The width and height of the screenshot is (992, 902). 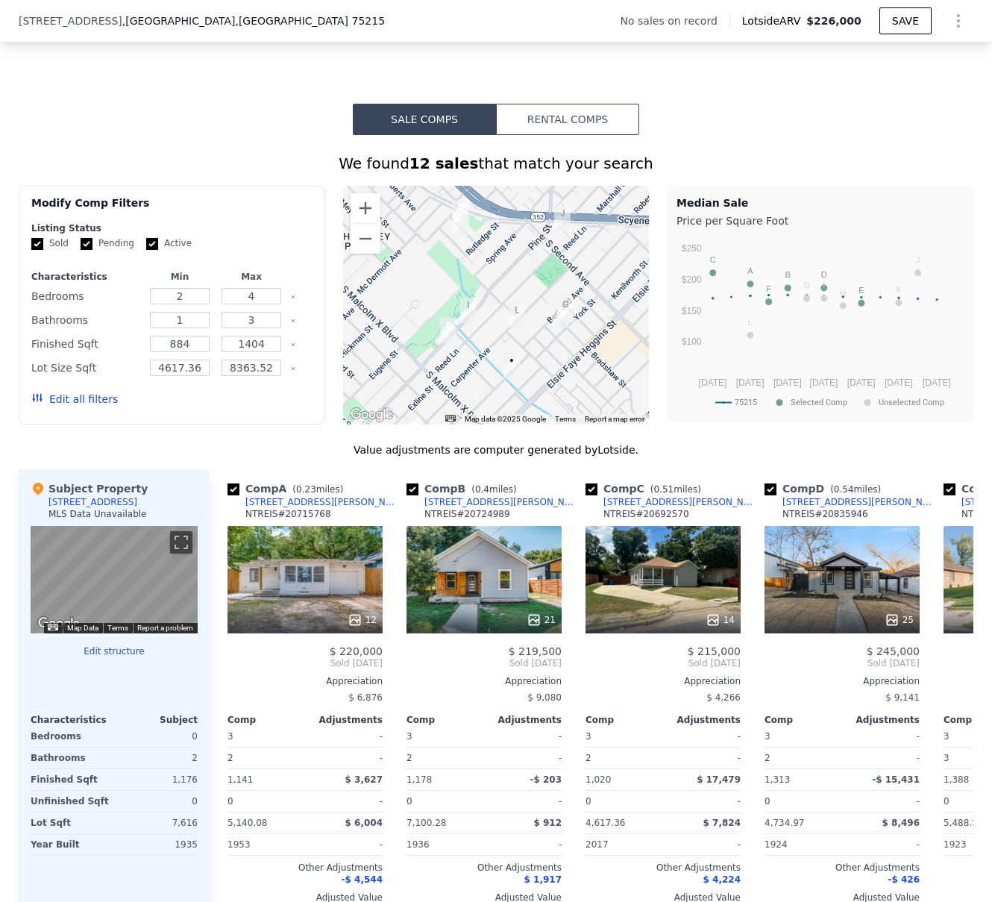 What do you see at coordinates (366, 698) in the screenshot?
I see `span: $ 6,876` at bounding box center [366, 698].